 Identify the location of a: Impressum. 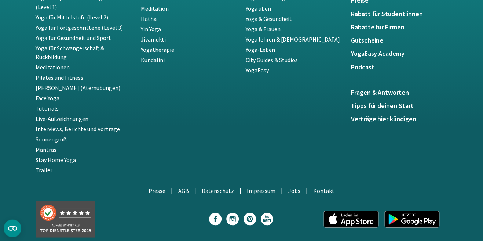
(261, 190).